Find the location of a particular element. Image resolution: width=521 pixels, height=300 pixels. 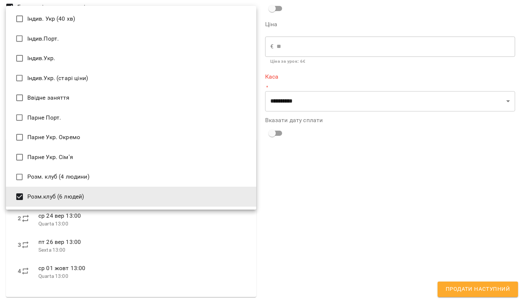

li: Індив.Порт. is located at coordinates (131, 39).